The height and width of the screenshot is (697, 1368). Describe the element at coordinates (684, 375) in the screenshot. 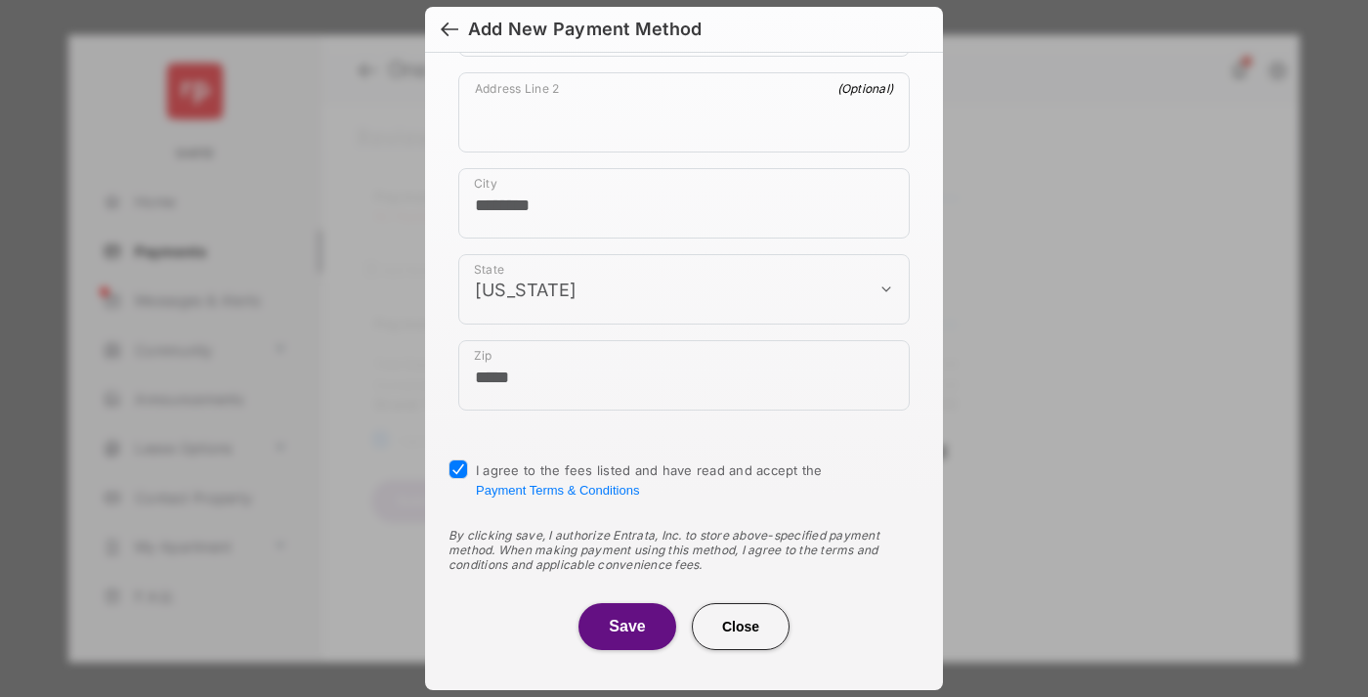

I see `div: payment_method_screening[postal_addresses][postalCode]` at that location.